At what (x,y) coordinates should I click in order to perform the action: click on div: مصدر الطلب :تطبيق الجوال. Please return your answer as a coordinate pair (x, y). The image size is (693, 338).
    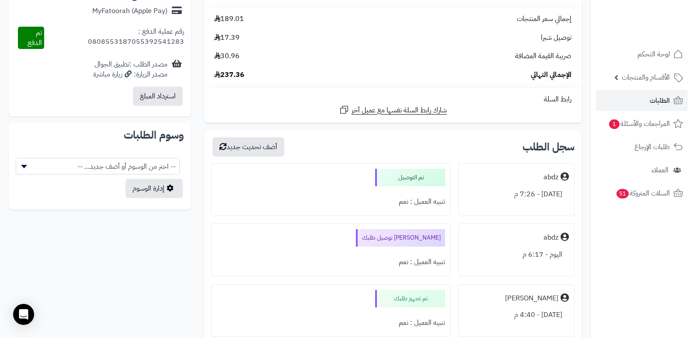
    Looking at the image, I should click on (130, 70).